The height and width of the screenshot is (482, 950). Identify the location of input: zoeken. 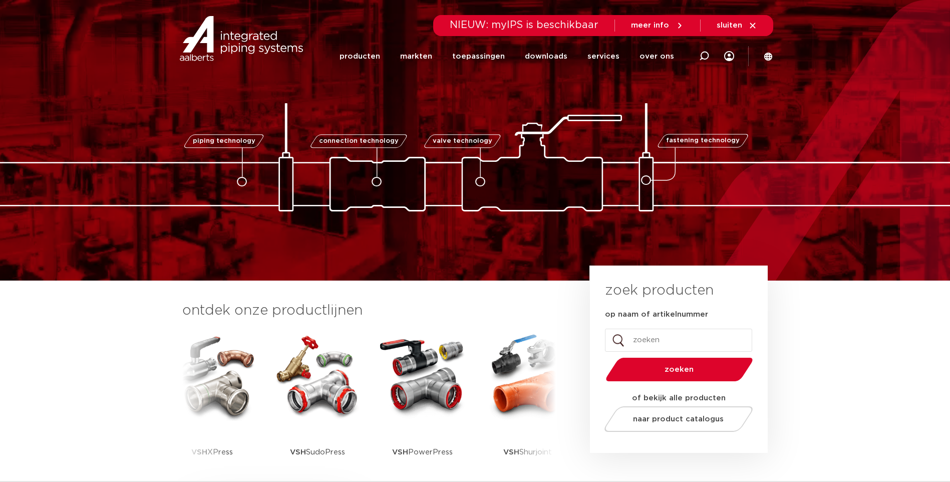
(679, 340).